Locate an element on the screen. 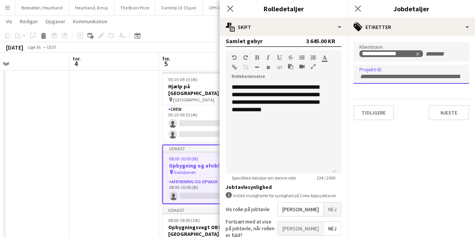 This screenshot has height=237, width=475. button: Vandret linje is located at coordinates (257, 67).